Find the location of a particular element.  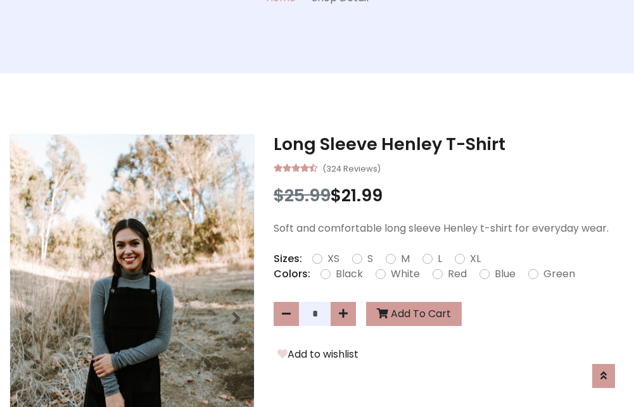

p: Colors: is located at coordinates (292, 274).